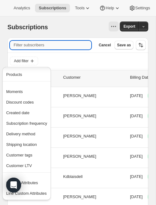 This screenshot has height=205, width=156. What do you see at coordinates (105, 45) in the screenshot?
I see `button: Cancel` at bounding box center [105, 45].